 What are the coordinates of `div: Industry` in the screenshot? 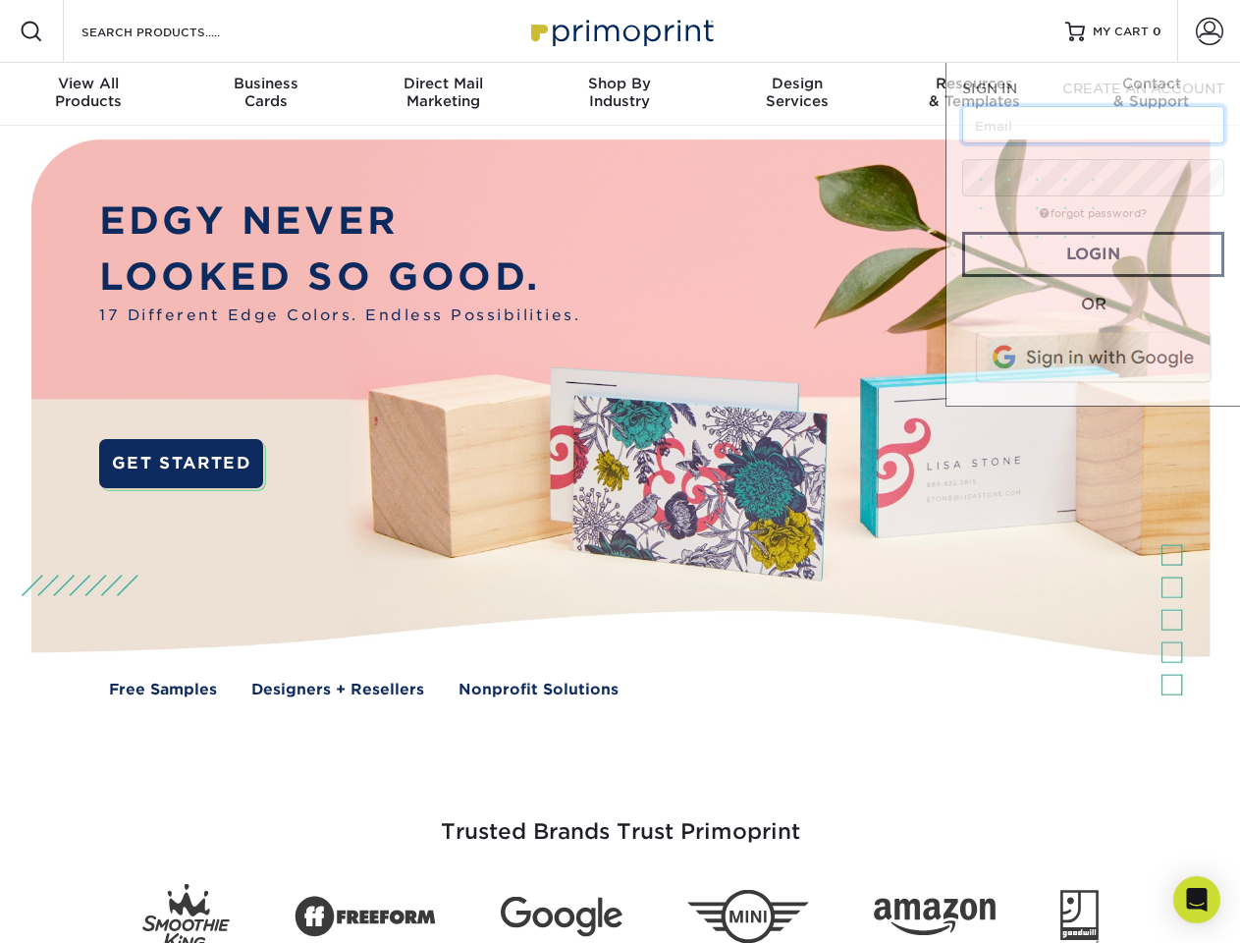 It's located at (620, 92).